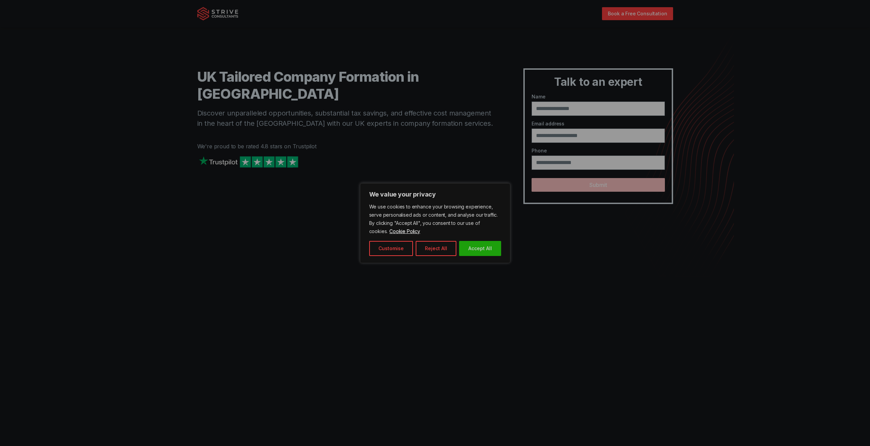 Image resolution: width=870 pixels, height=446 pixels. What do you see at coordinates (435, 223) in the screenshot?
I see `div: We value your privacy` at bounding box center [435, 223].